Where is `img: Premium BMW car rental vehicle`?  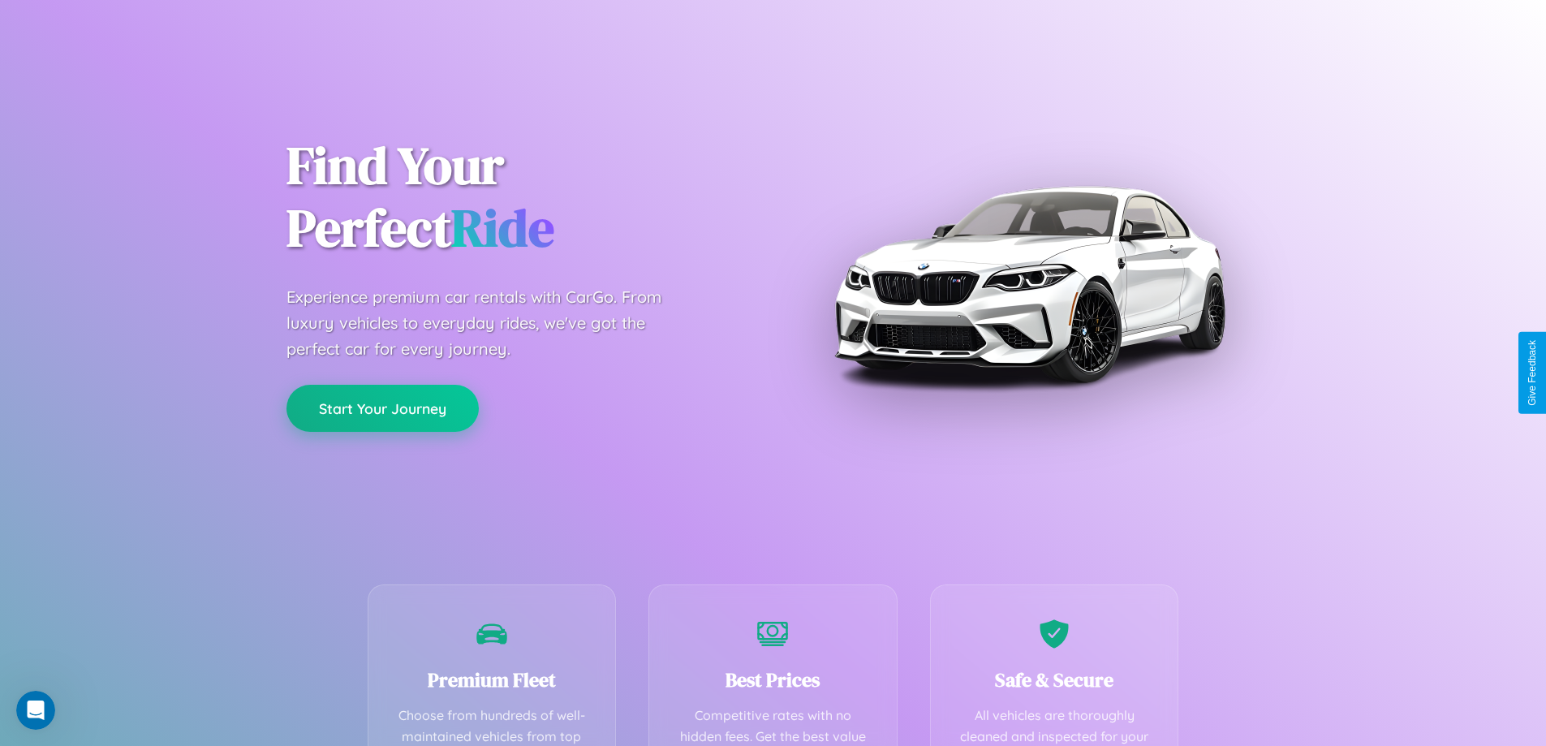 img: Premium BMW car rental vehicle is located at coordinates (1029, 284).